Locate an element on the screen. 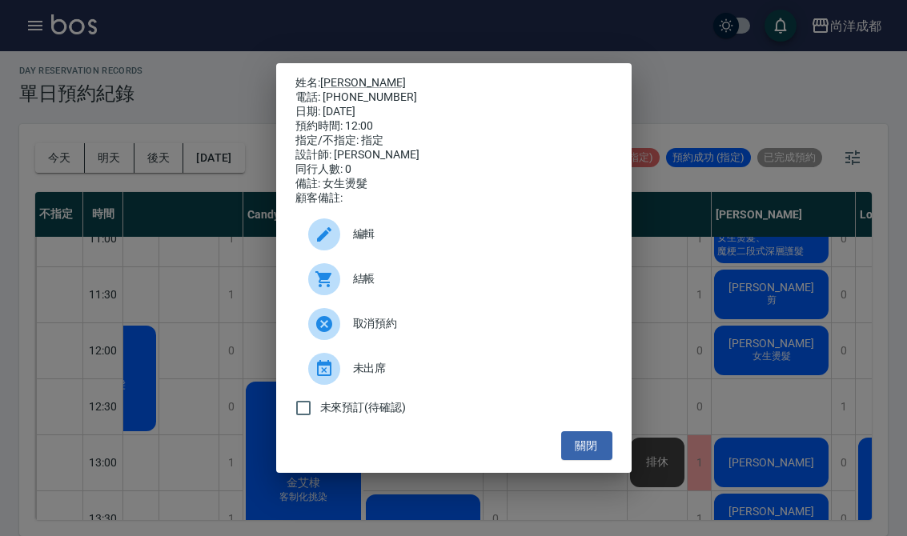 This screenshot has height=536, width=907. p: 姓名: is located at coordinates (454, 83).